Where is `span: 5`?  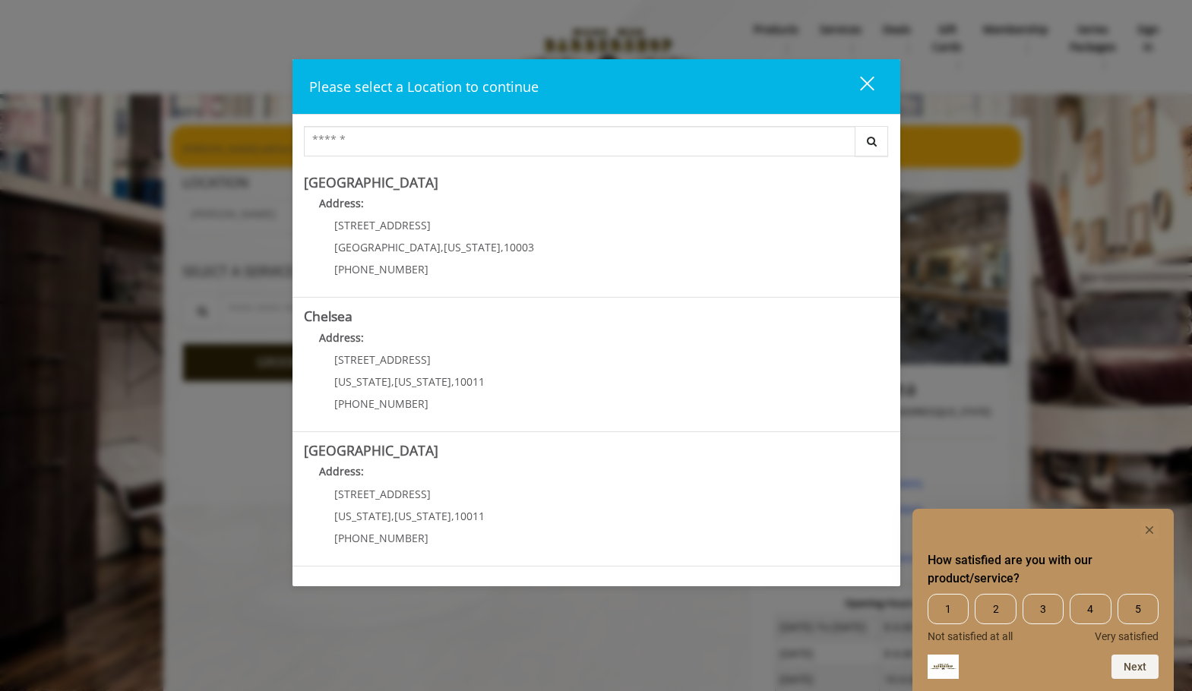
span: 5 is located at coordinates (1138, 609).